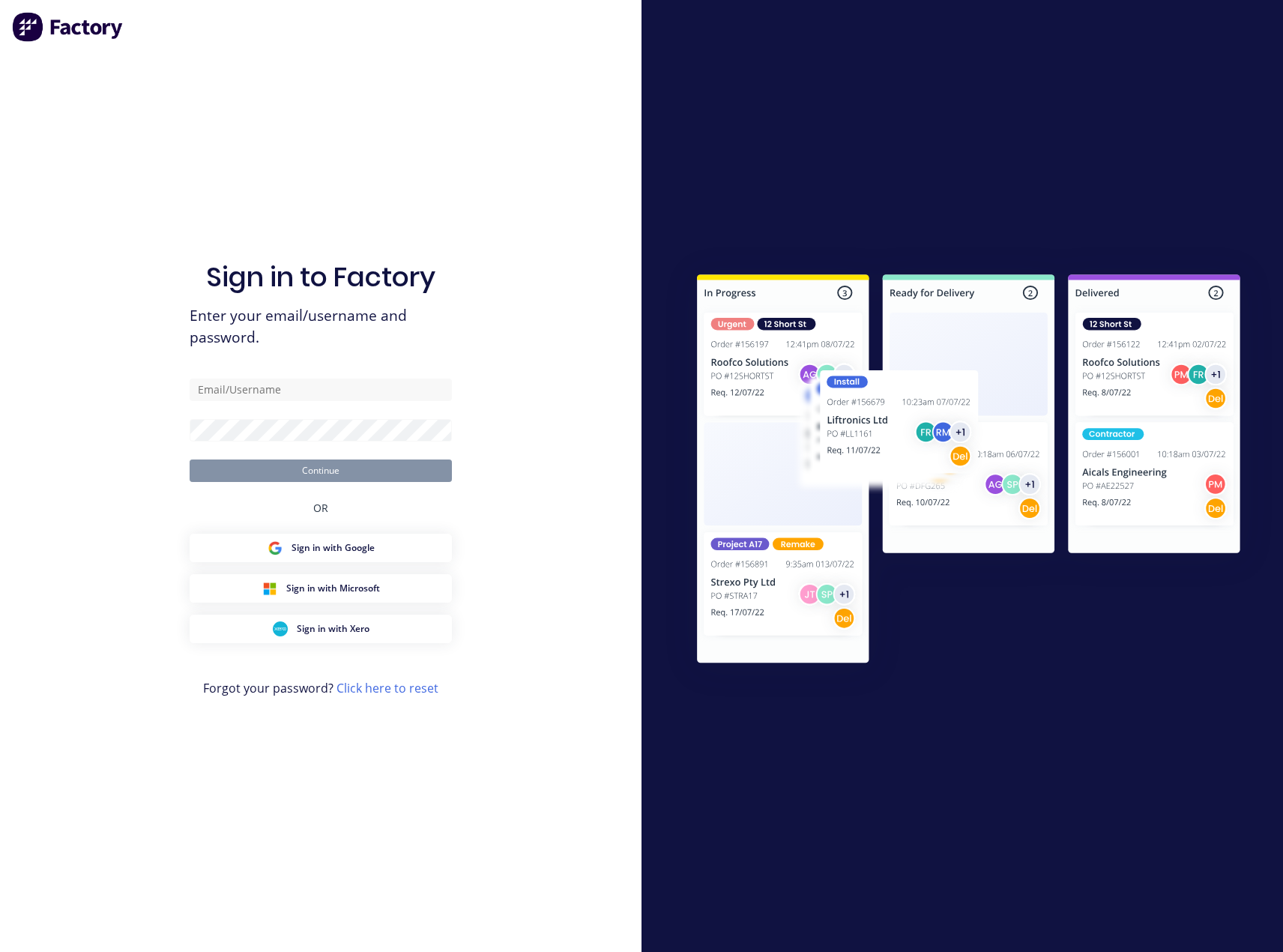 This screenshot has height=952, width=1283. I want to click on span: Sign in with Microsoft, so click(333, 589).